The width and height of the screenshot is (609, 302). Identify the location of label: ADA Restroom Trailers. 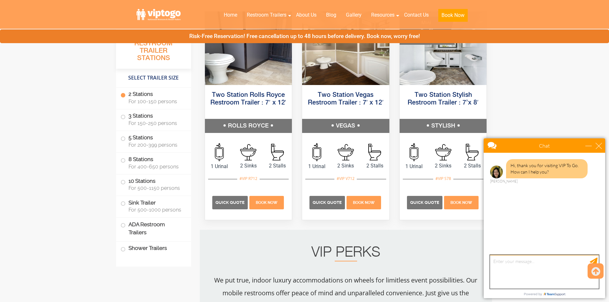
(153, 229).